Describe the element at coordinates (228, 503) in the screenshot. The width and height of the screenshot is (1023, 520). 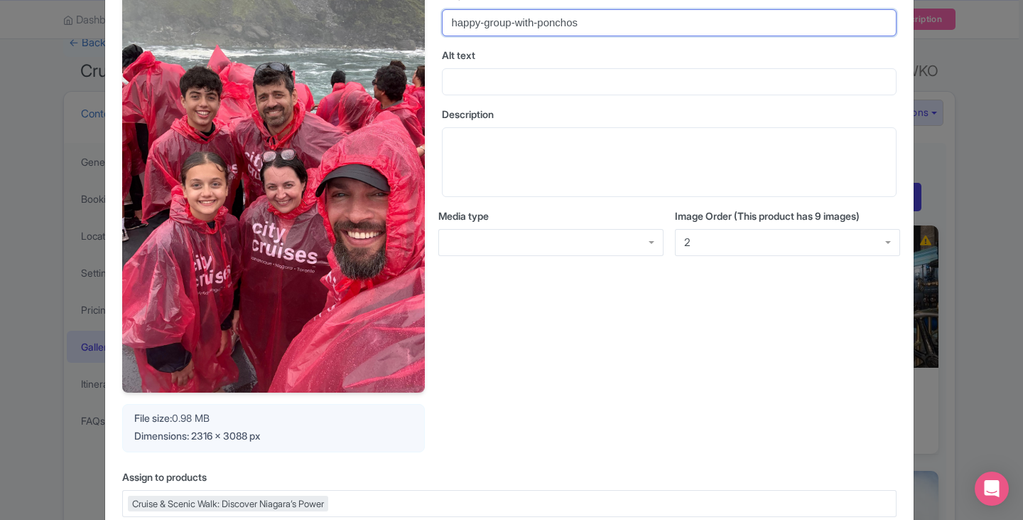
I see `div: Cruise & Scenic Walk: Discover Niagara’s Power` at that location.